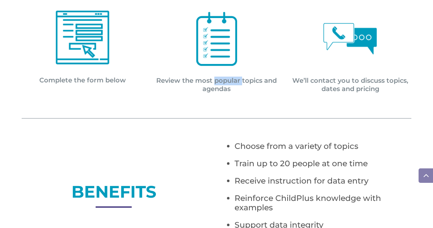  Describe the element at coordinates (323, 146) in the screenshot. I see `li: Choose from a variety of topics` at that location.